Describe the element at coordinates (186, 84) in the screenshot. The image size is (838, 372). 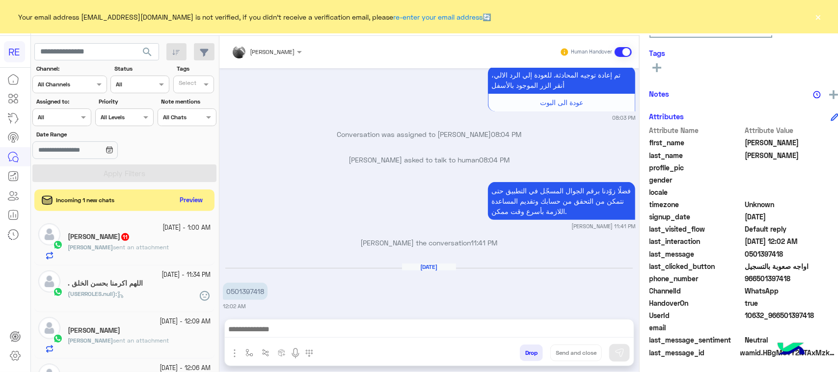
I see `div: Select` at that location.